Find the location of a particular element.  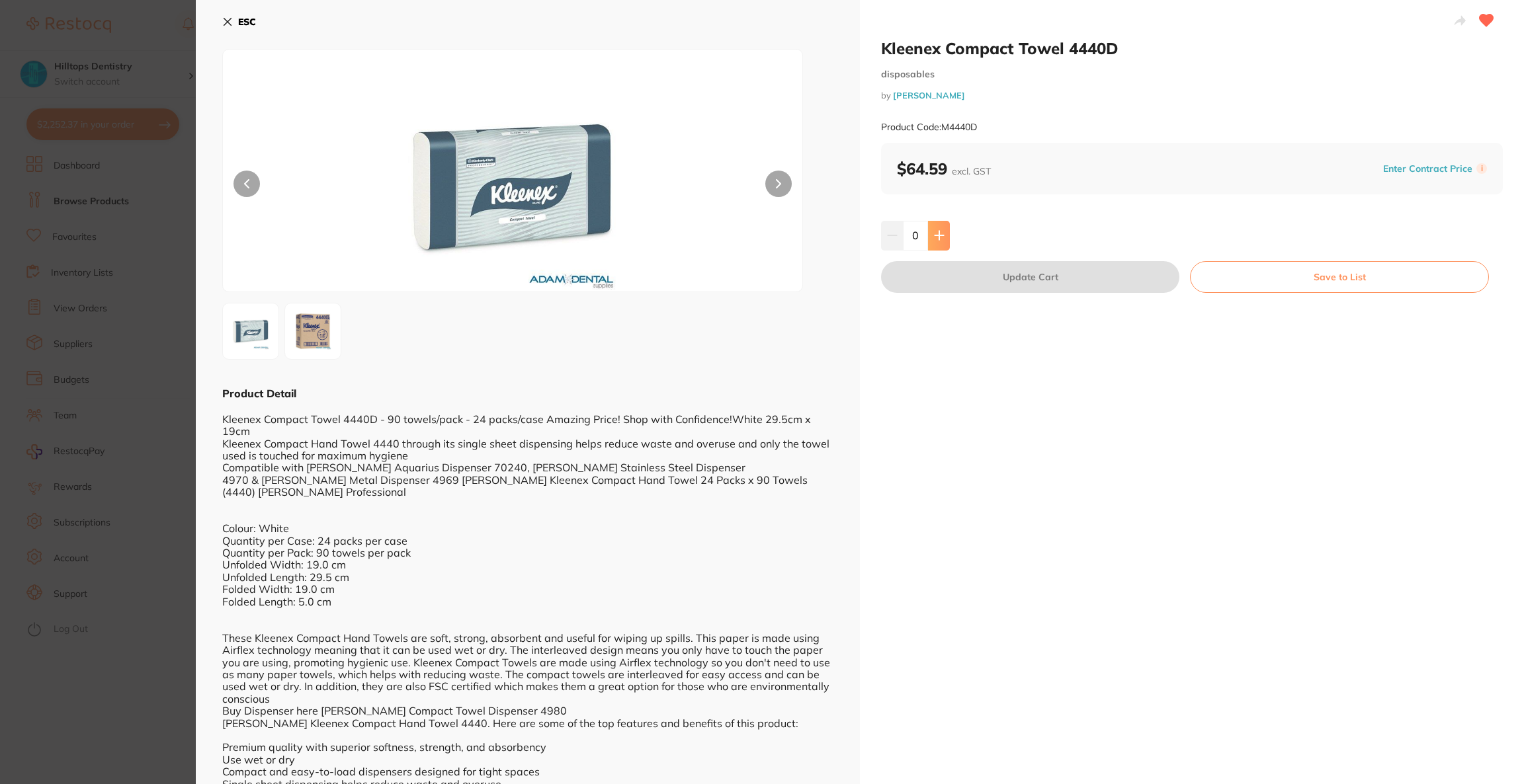

b: Product Detail is located at coordinates (260, 394).